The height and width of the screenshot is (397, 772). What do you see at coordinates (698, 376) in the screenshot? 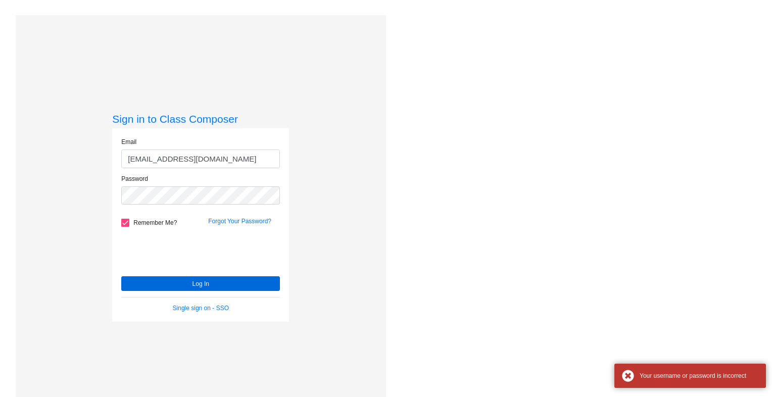
I see `div: Your username or password is incorrect` at bounding box center [698, 376].